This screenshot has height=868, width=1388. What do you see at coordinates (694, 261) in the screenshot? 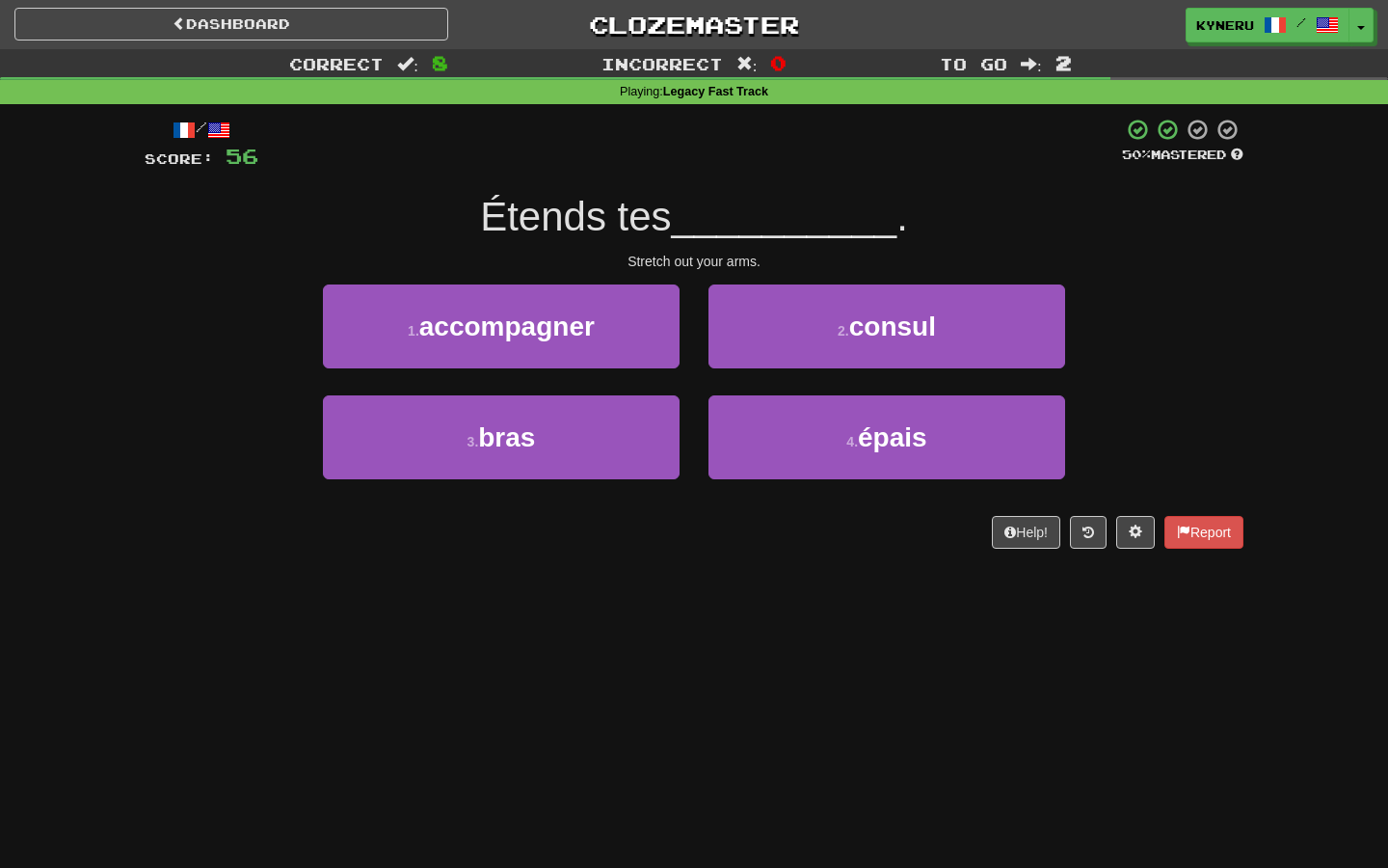
I see `div: Stretch out your arms.` at bounding box center [694, 261].